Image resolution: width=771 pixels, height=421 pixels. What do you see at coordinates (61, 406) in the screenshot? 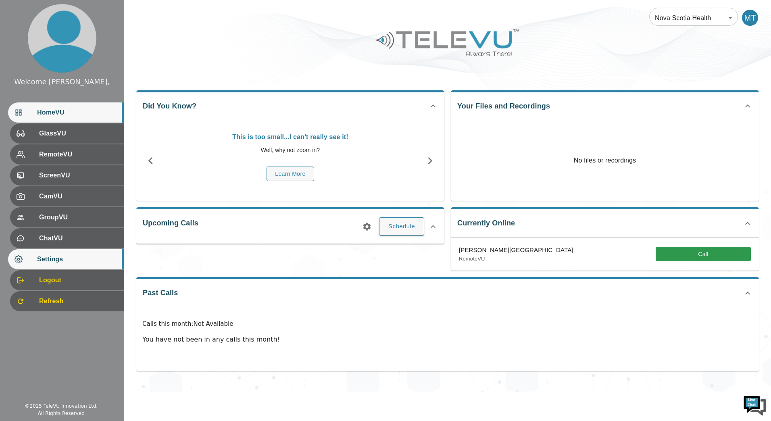
I see `div: © 2025 TeleVU Innovation Ltd.` at bounding box center [61, 406].